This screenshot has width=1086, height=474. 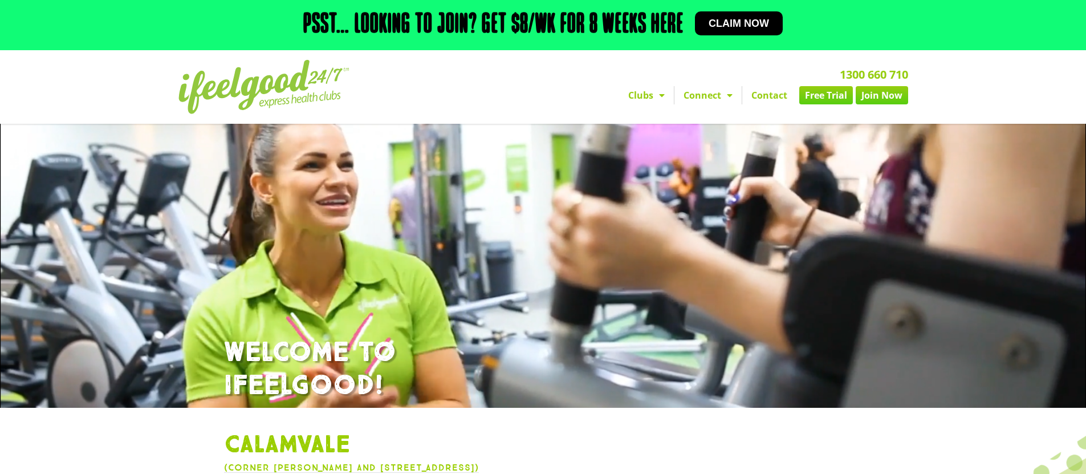 What do you see at coordinates (708, 95) in the screenshot?
I see `a: Connect` at bounding box center [708, 95].